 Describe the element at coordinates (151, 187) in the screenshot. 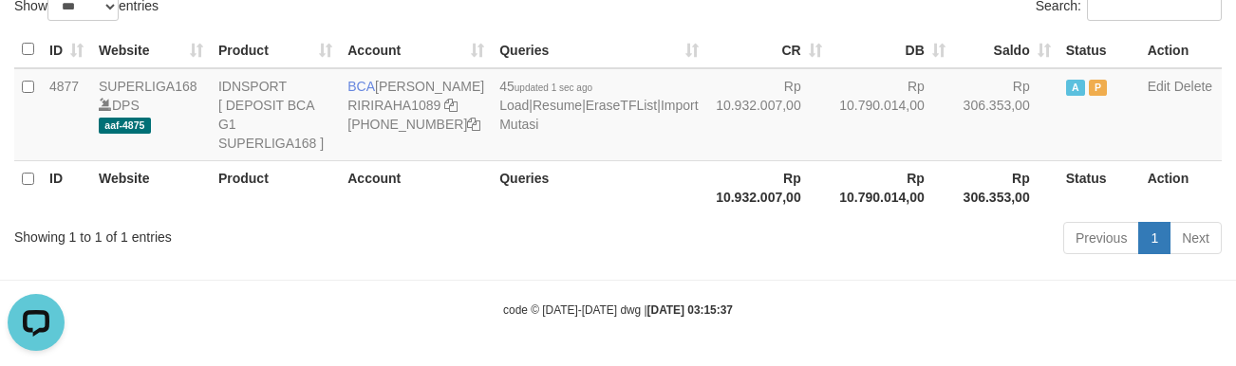

I see `th: Website` at that location.